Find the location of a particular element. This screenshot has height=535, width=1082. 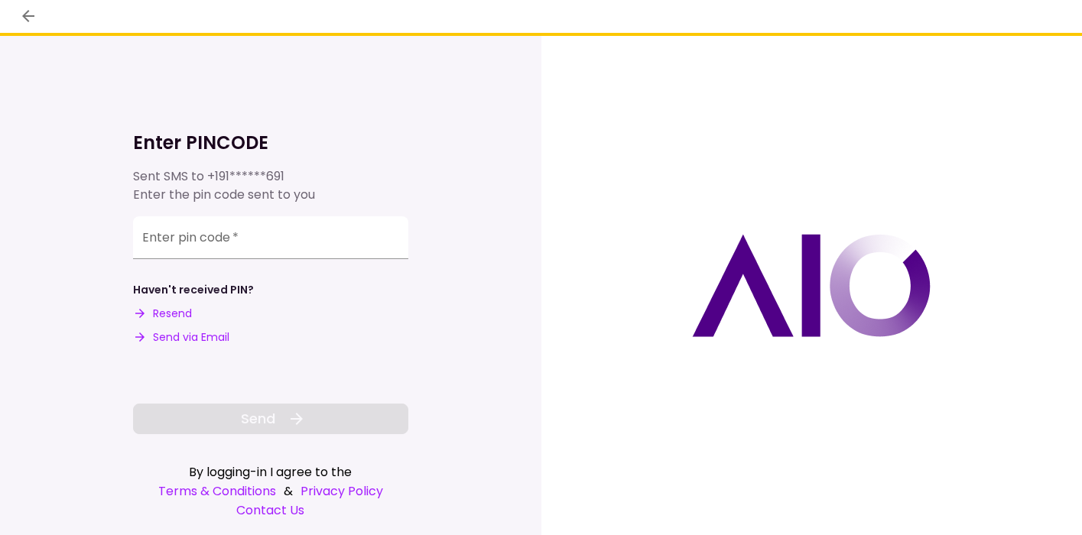

a: Terms & Conditions is located at coordinates (217, 491).